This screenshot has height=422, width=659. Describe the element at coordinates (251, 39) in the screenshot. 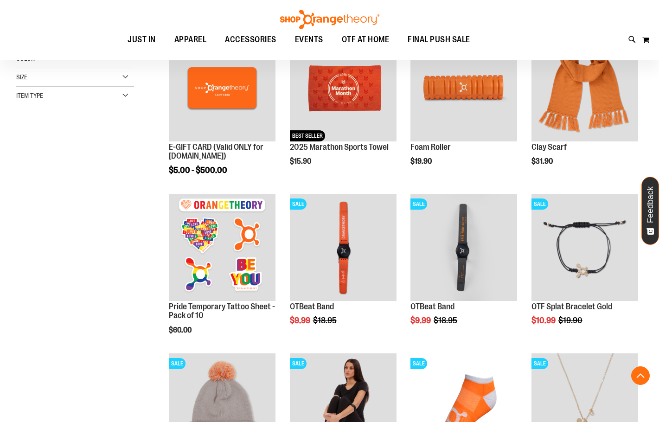

I see `a: ACCESSORIES` at that location.